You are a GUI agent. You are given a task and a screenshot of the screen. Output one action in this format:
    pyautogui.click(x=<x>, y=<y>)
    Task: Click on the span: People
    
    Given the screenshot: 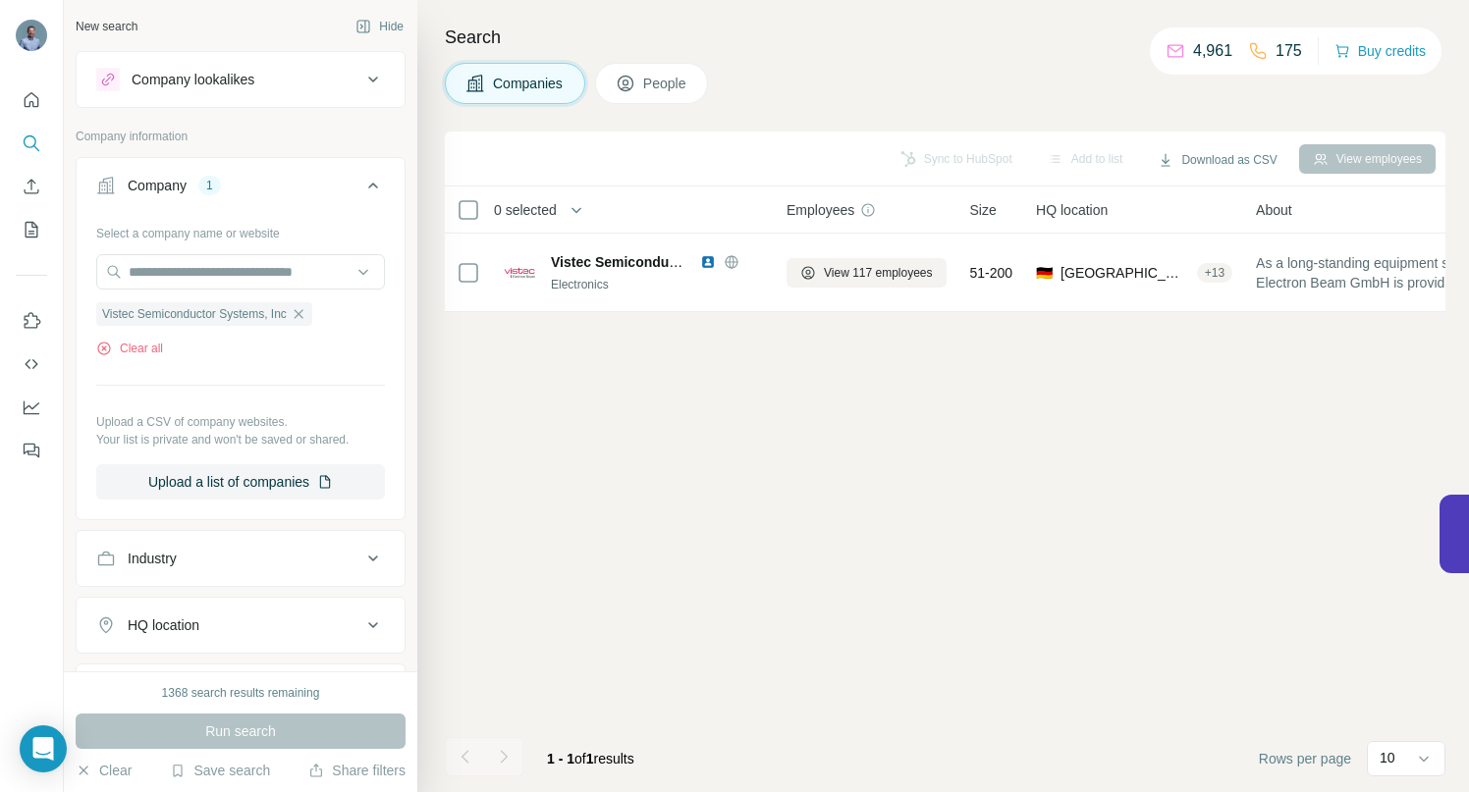 What is the action you would take?
    pyautogui.click(x=666, y=83)
    